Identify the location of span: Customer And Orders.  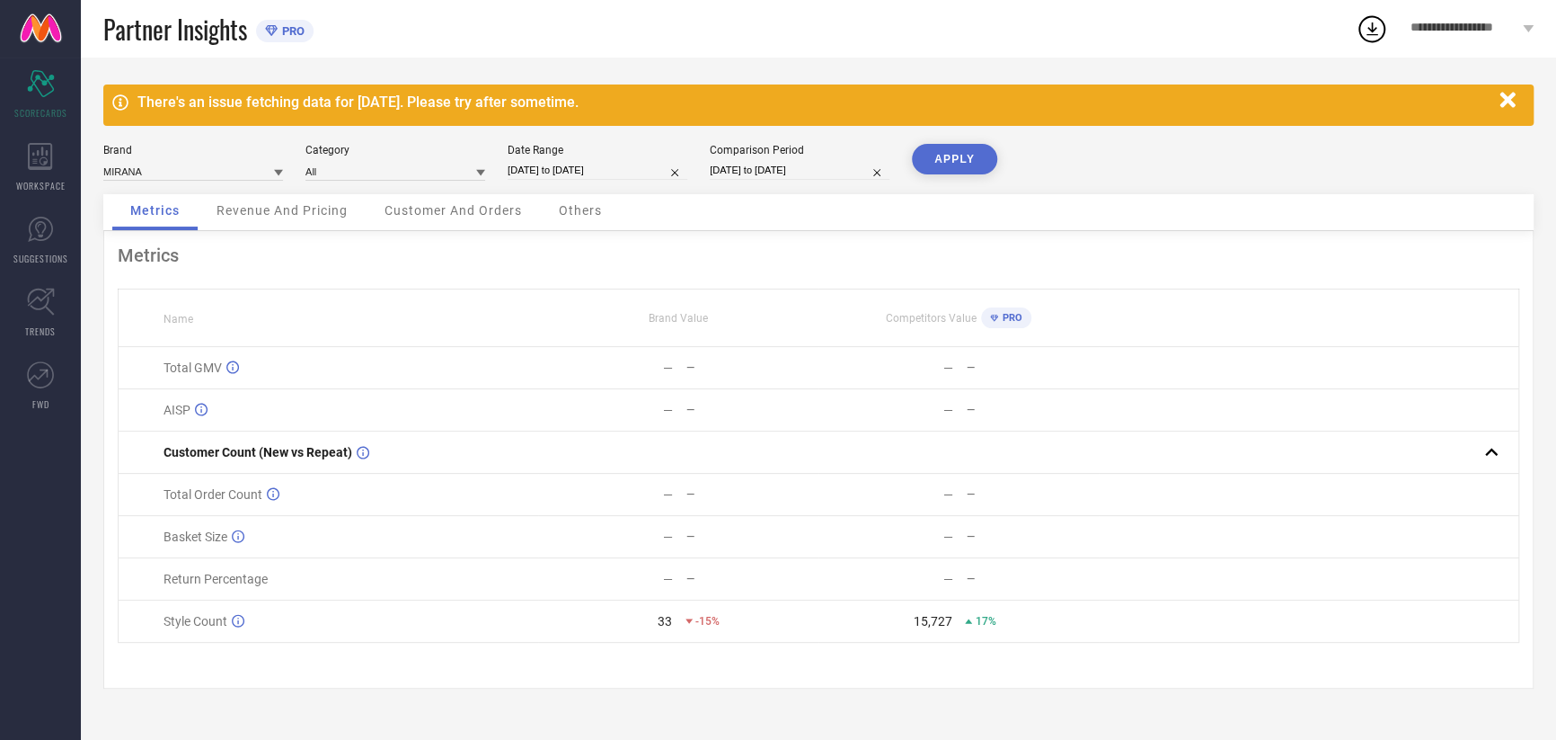
(453, 210).